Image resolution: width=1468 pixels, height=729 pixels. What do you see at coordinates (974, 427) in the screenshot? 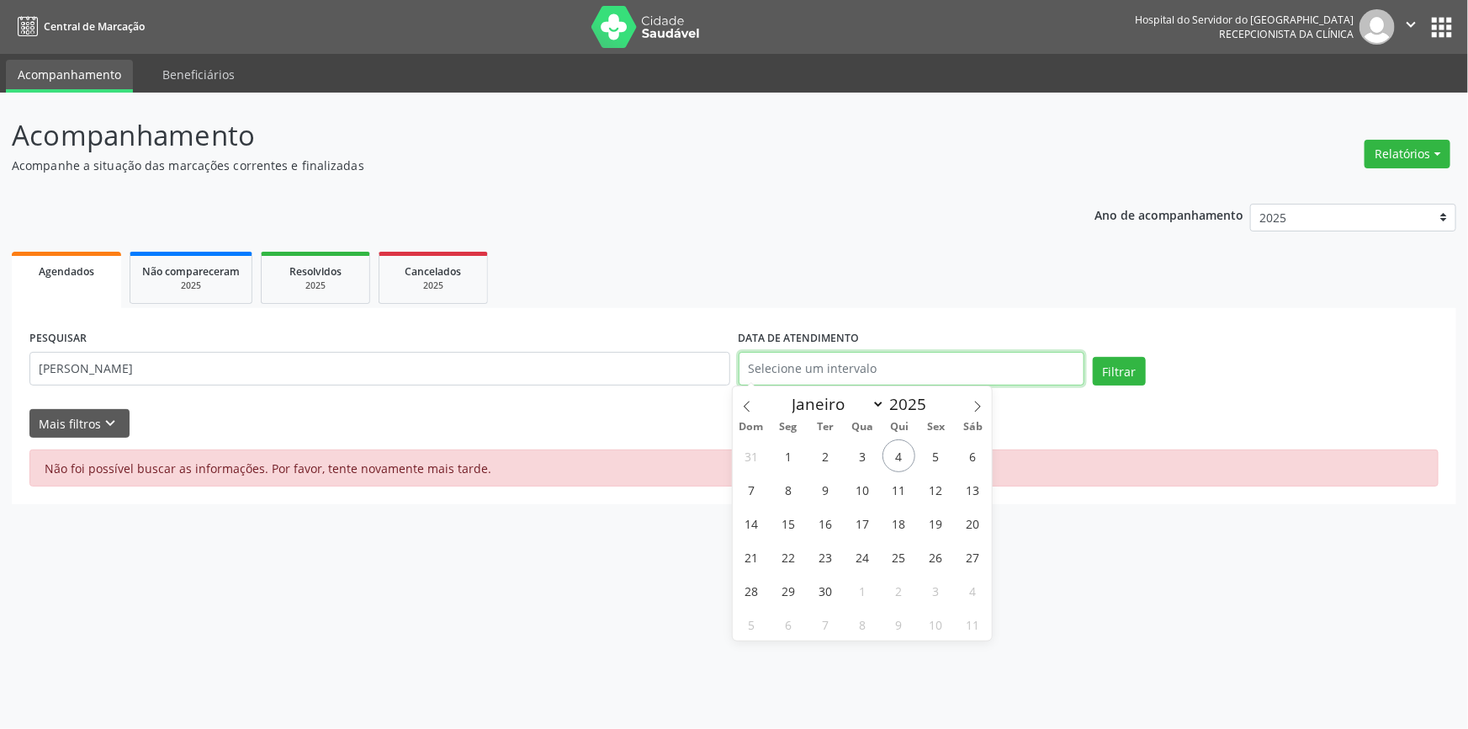
I see `span: Sáb` at bounding box center [974, 427].